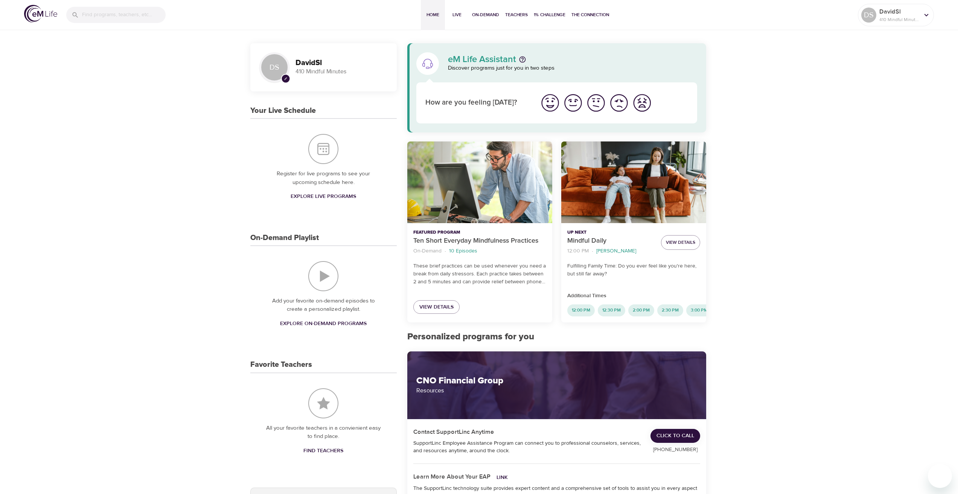 This screenshot has height=494, width=958. Describe the element at coordinates (611, 311) in the screenshot. I see `div: 12:30 PM` at that location.